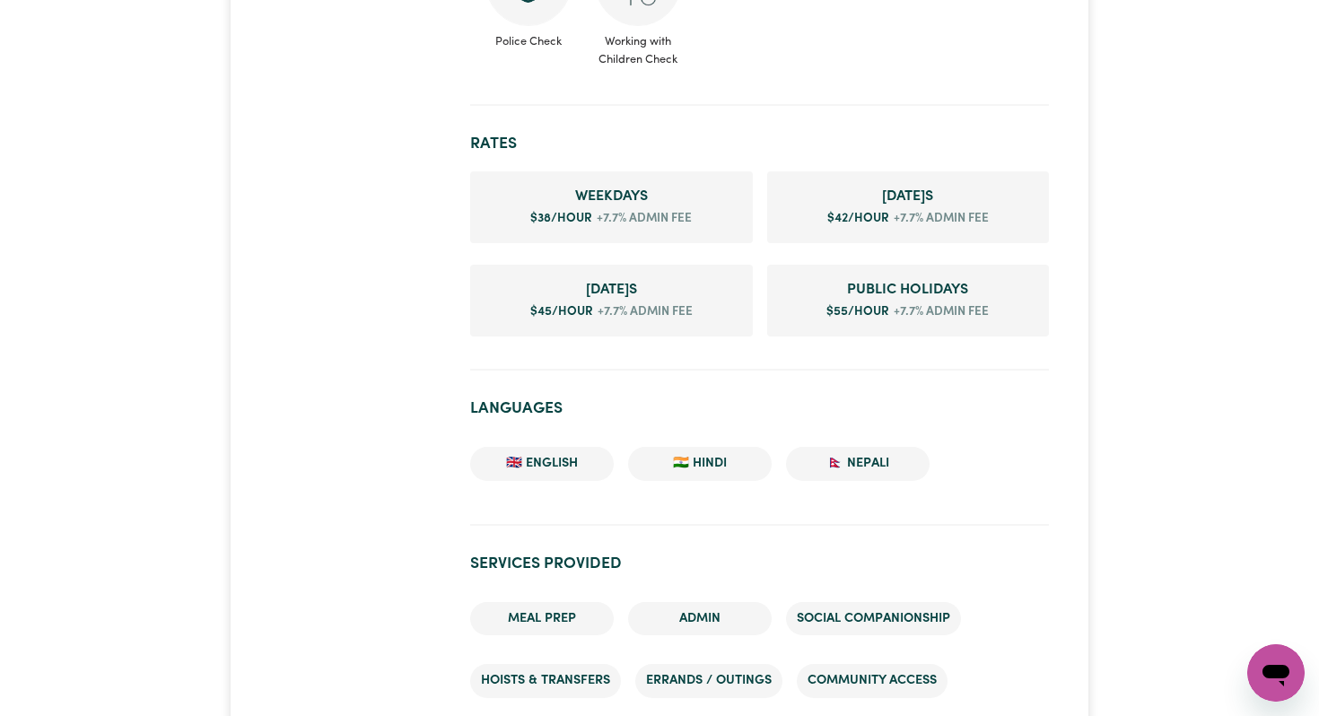  Describe the element at coordinates (562, 311) in the screenshot. I see `span: $ 45 /hour` at that location.